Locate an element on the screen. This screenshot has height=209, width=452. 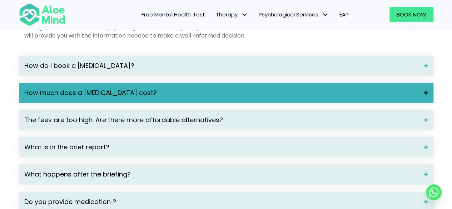
a: Book Now is located at coordinates (411, 15).